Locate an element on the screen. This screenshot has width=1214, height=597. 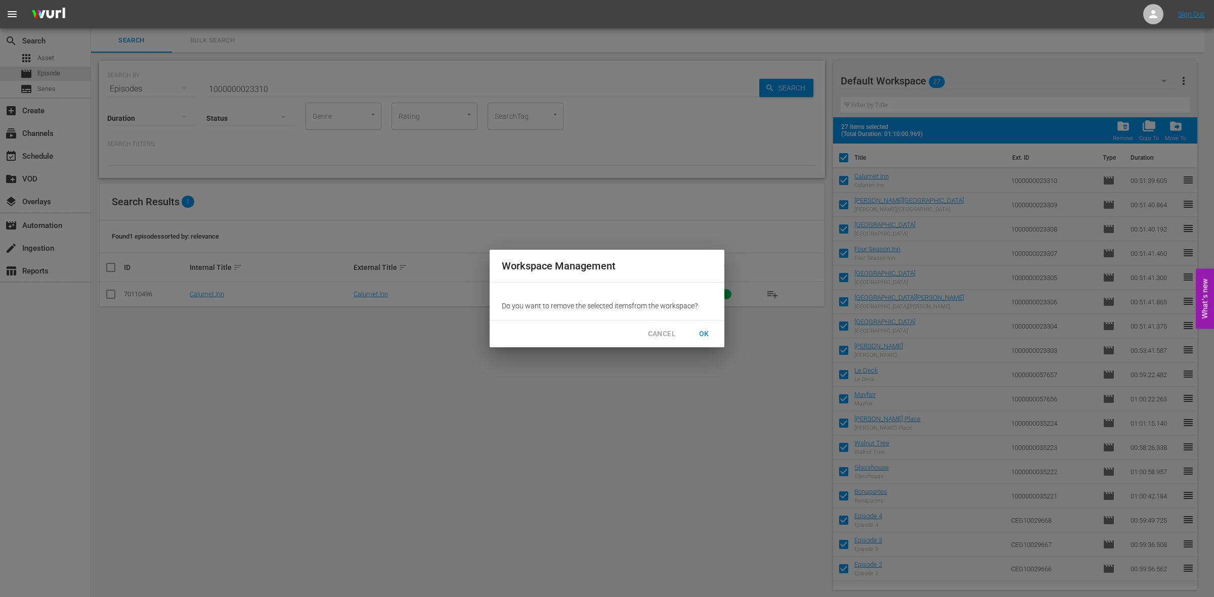
button: CANCEL is located at coordinates (662, 334).